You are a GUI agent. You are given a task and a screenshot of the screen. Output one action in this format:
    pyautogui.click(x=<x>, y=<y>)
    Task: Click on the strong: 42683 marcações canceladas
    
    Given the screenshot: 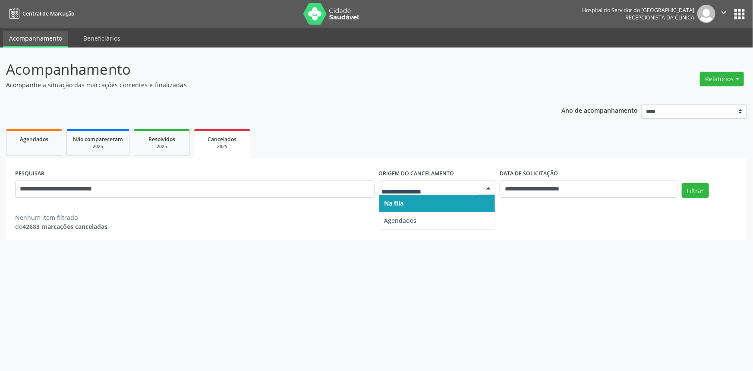 What is the action you would take?
    pyautogui.click(x=65, y=226)
    